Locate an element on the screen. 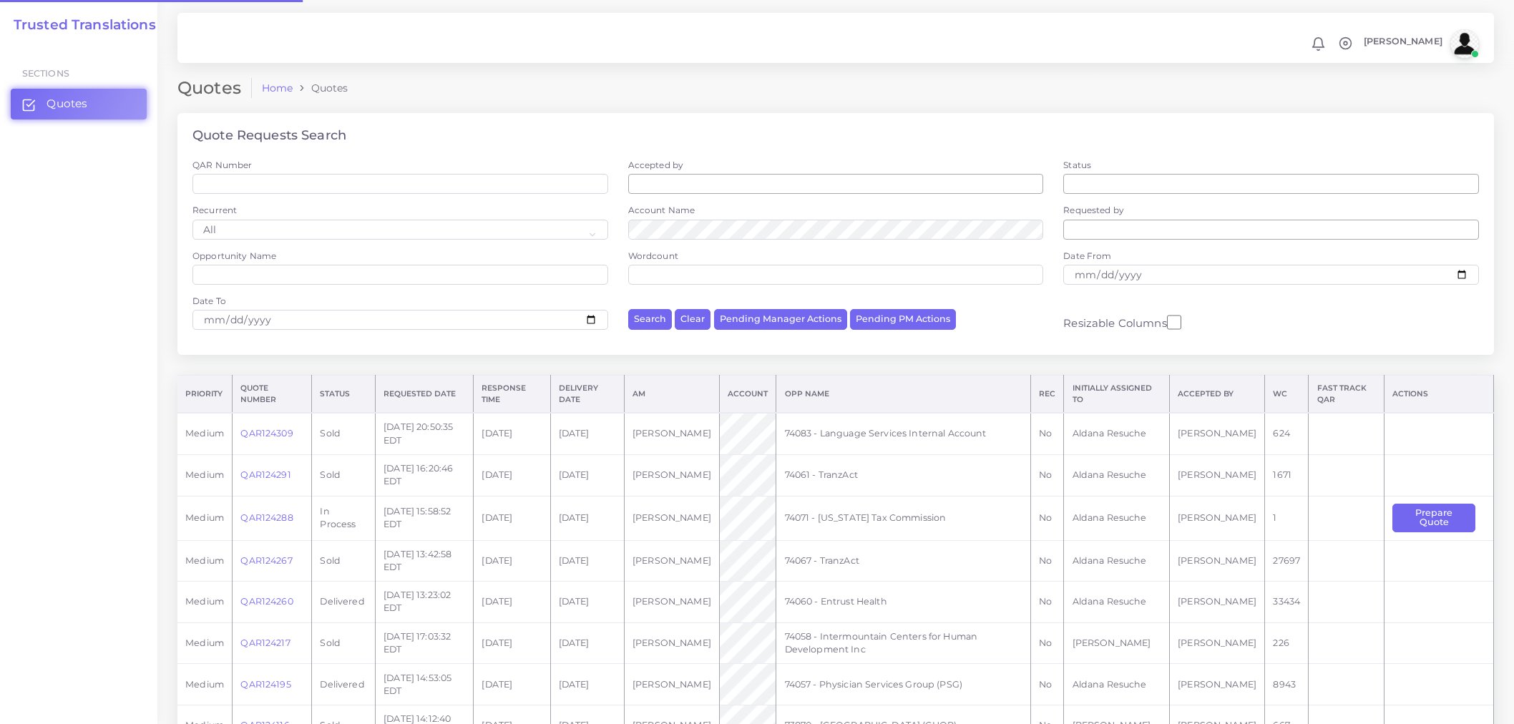  label: QAR Number is located at coordinates (222, 165).